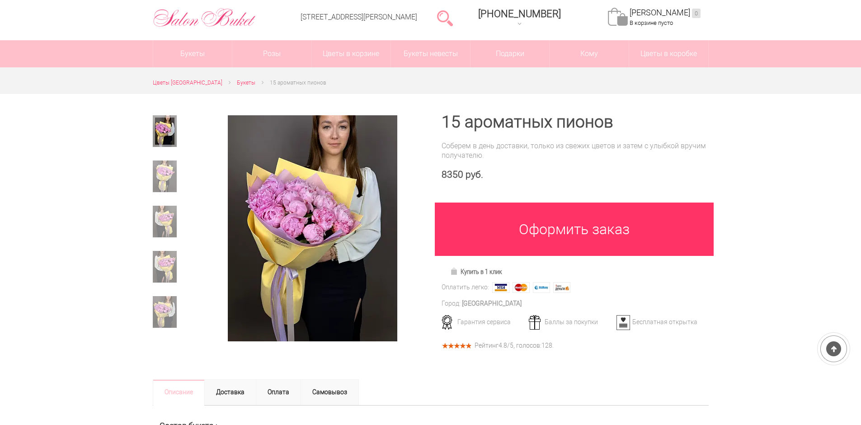 This screenshot has height=425, width=861. What do you see at coordinates (483, 322) in the screenshot?
I see `div: Гарантия сервиса` at bounding box center [483, 322].